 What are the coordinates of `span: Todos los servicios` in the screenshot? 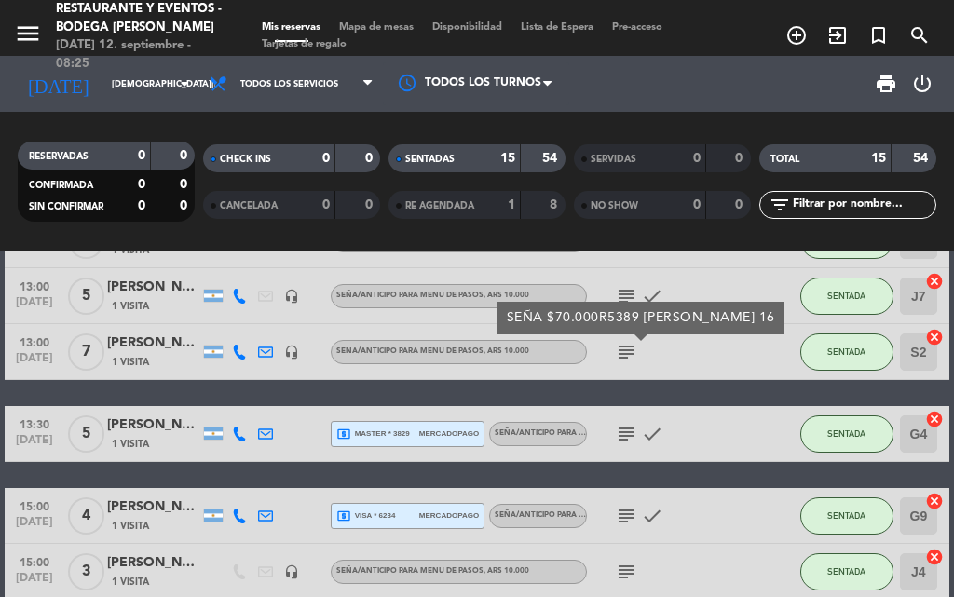 It's located at (289, 84).